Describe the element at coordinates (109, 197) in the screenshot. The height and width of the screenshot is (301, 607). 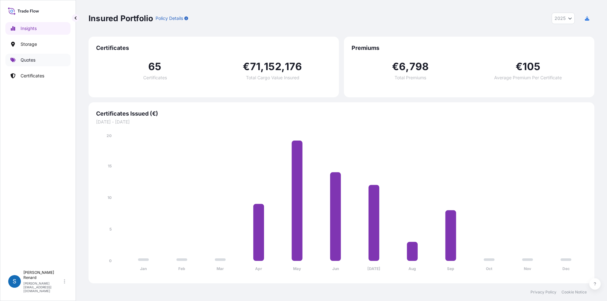
I see `tspan: 10` at that location.